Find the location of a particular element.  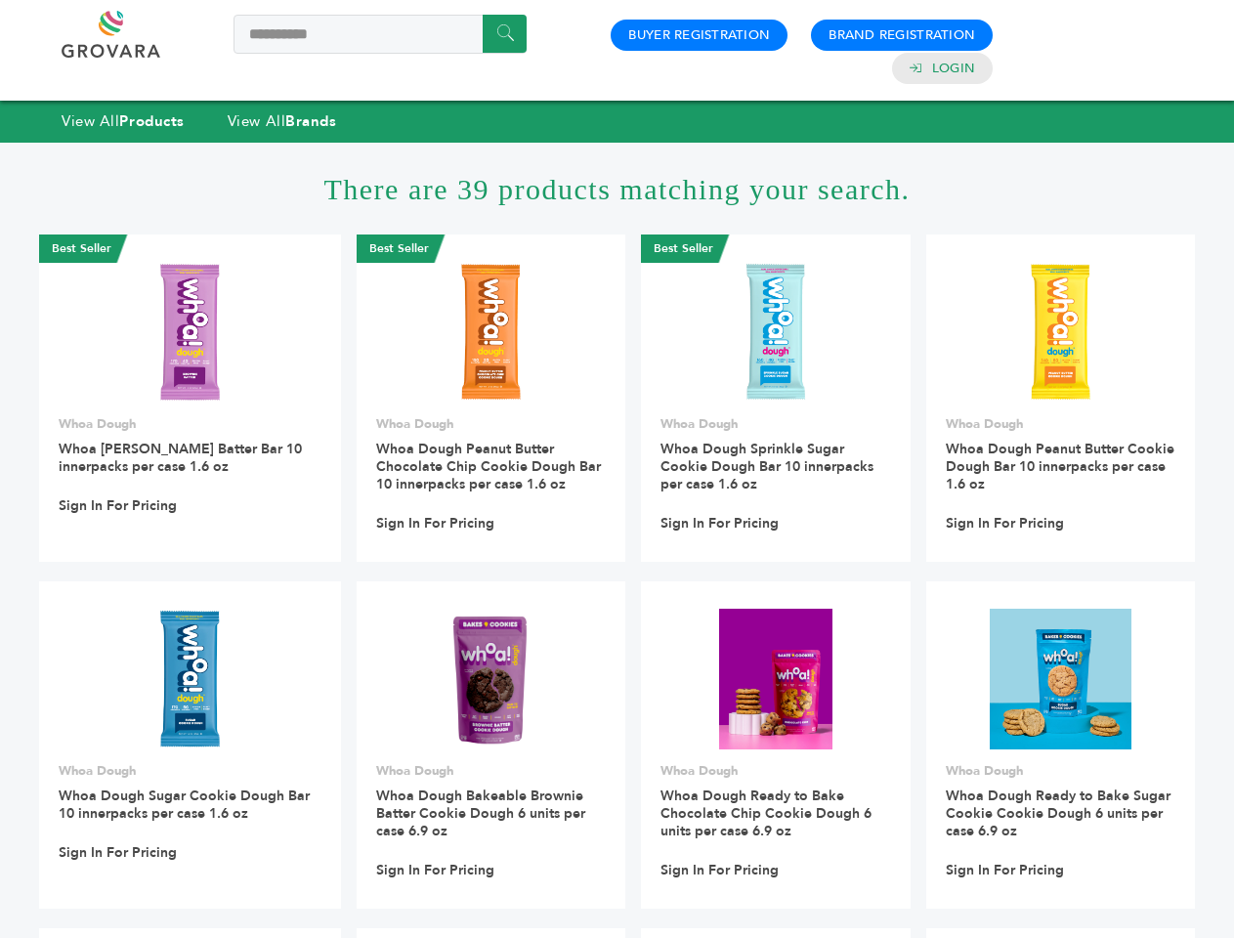

a: Whoa Dough Ready to Bake Chocolate Chip Cookie Dough 6 units per case 6.9 oz is located at coordinates (766, 813).